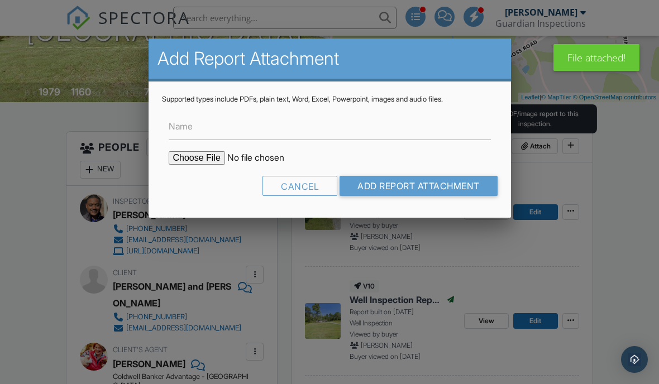 This screenshot has width=659, height=384. What do you see at coordinates (418, 186) in the screenshot?
I see `input: Add Report Attachment` at bounding box center [418, 186].